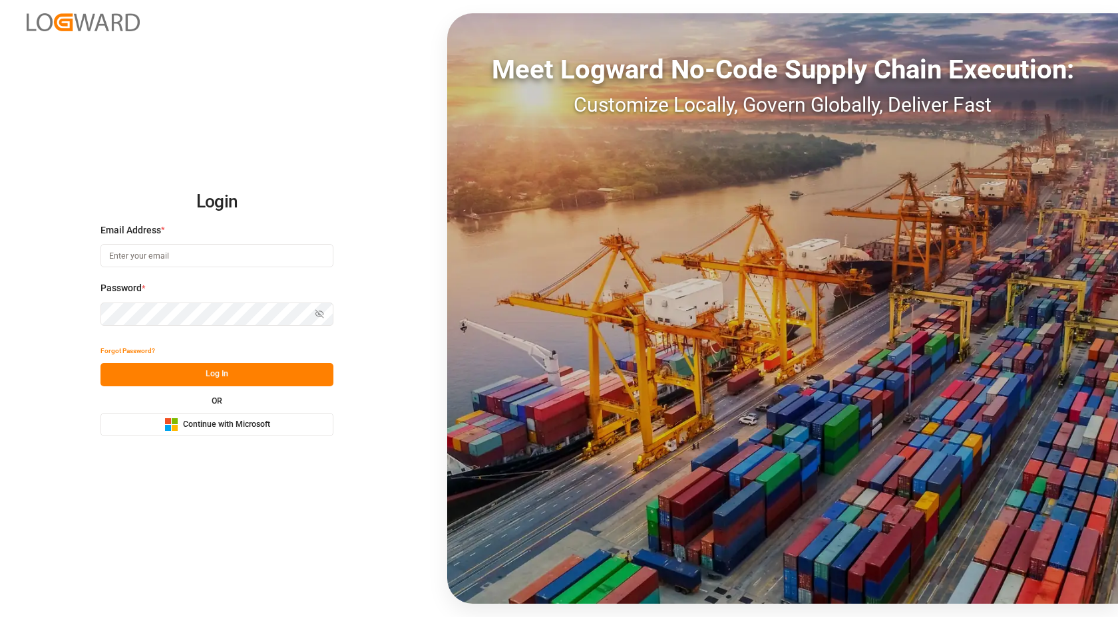  Describe the element at coordinates (217, 424) in the screenshot. I see `button: Continue with Microsoft` at that location.